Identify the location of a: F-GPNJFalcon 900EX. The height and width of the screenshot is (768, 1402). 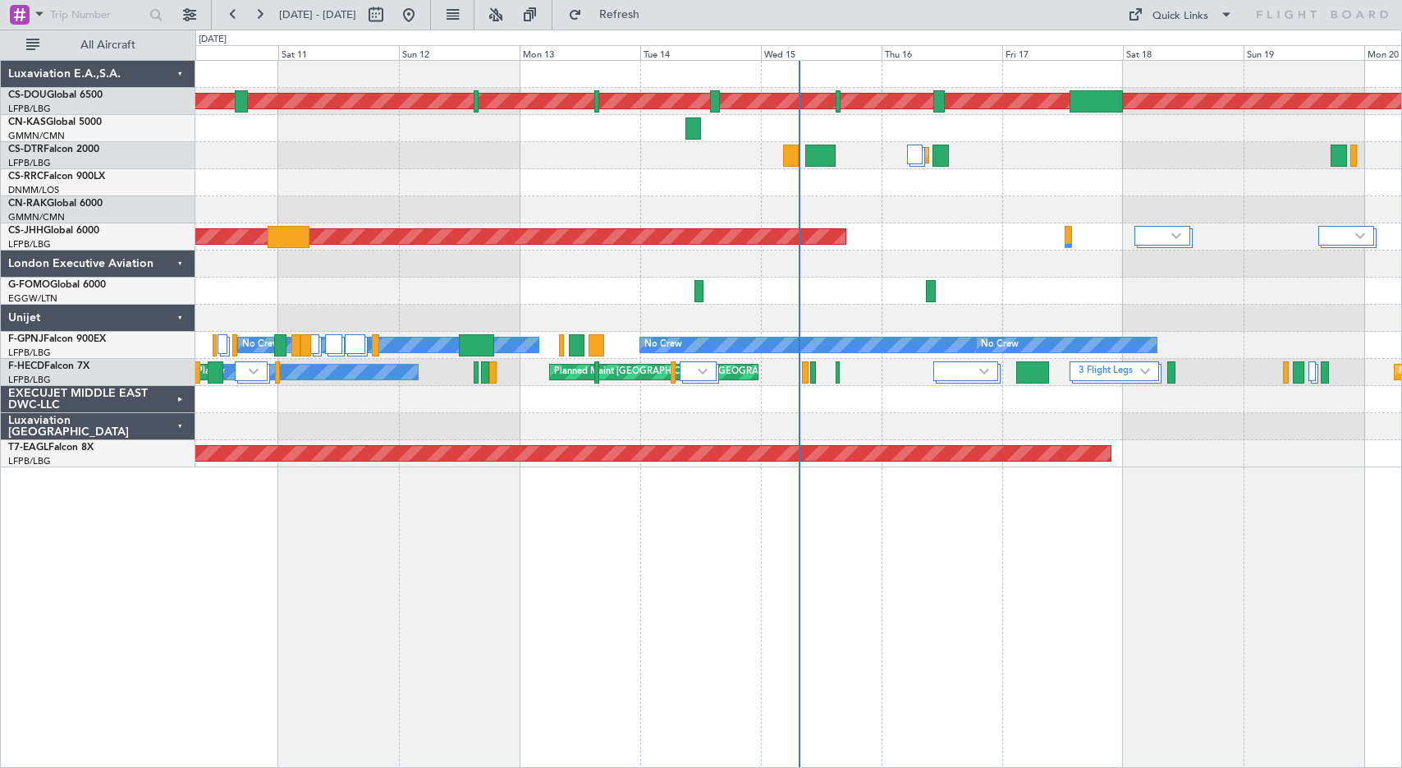
(57, 339).